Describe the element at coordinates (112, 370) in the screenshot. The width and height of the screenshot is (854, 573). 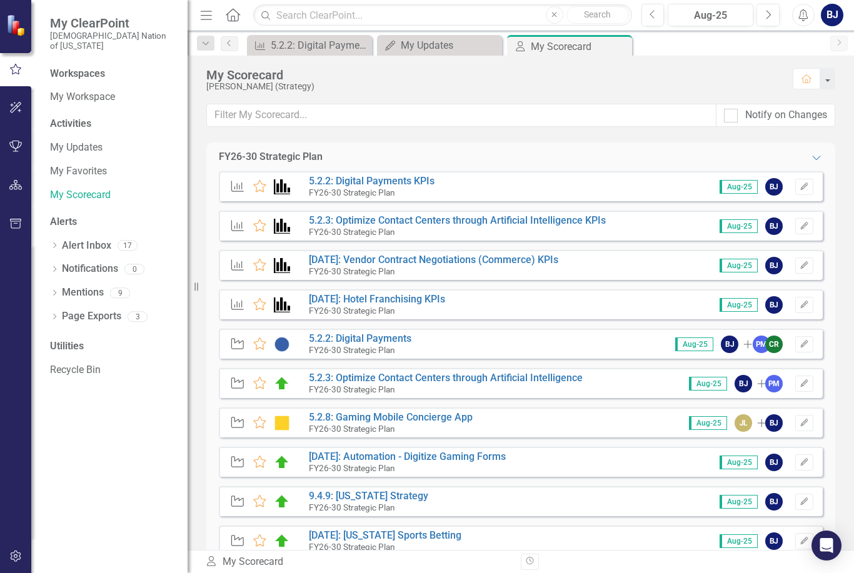
I see `a: Recycle Bin` at that location.